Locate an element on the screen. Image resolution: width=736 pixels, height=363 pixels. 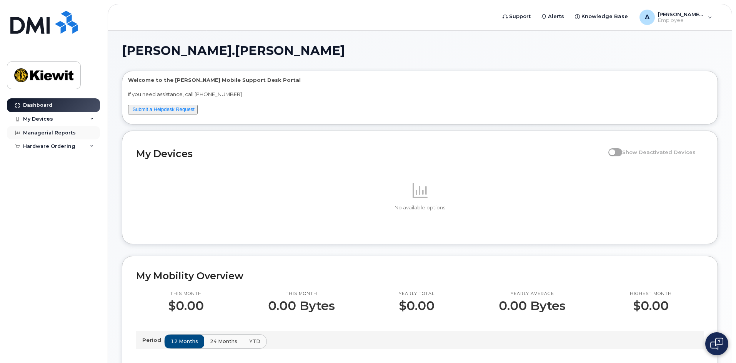
span: 24 months is located at coordinates (223, 341).